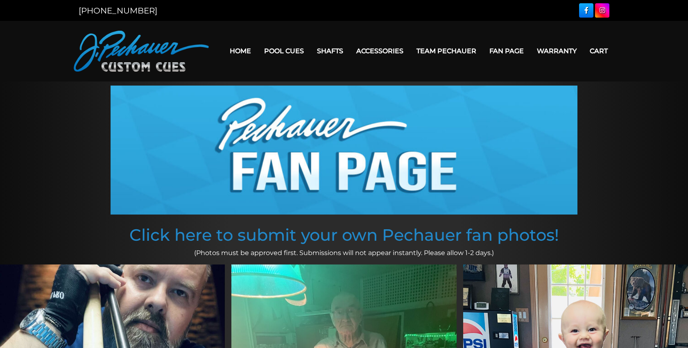 This screenshot has width=688, height=348. Describe the element at coordinates (141, 51) in the screenshot. I see `img: Pechauer Custom Cues` at that location.